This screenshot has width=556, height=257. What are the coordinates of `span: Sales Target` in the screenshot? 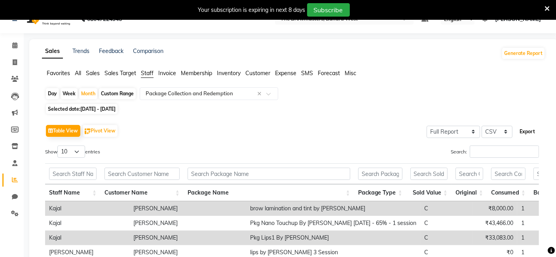 It's located at (120, 73).